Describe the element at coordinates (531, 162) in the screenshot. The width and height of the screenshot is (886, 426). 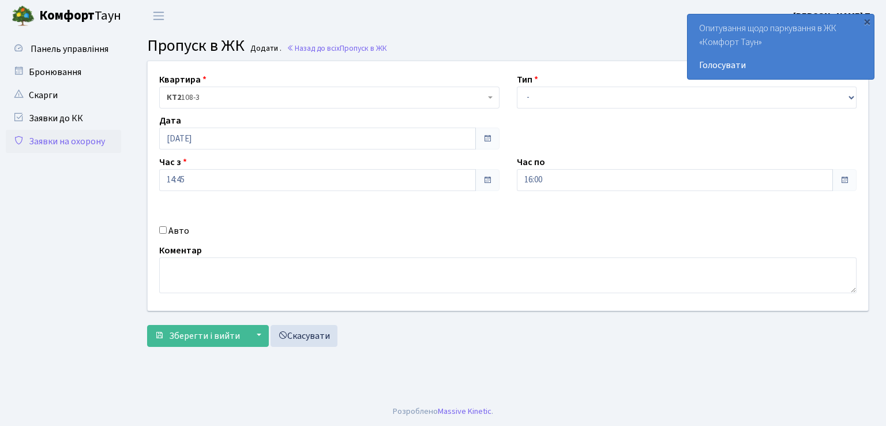
I see `label: Час по` at that location.